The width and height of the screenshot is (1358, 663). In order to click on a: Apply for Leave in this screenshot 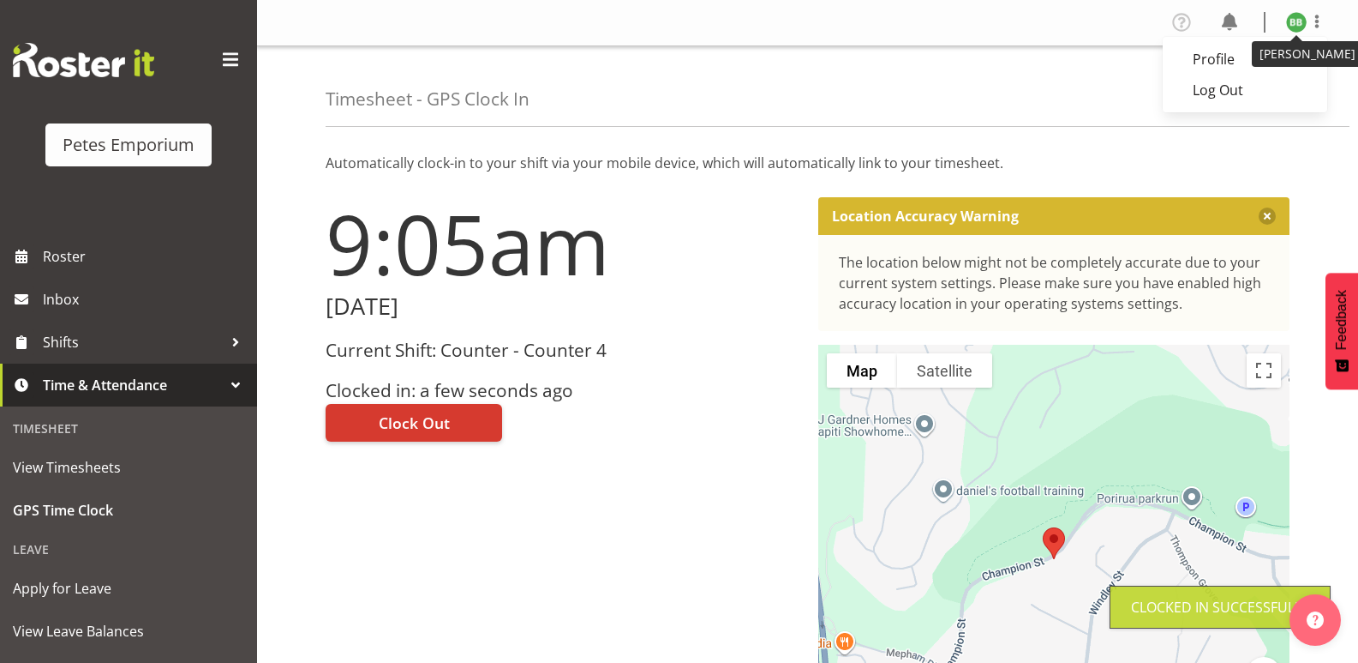, I will do `click(129, 588)`.